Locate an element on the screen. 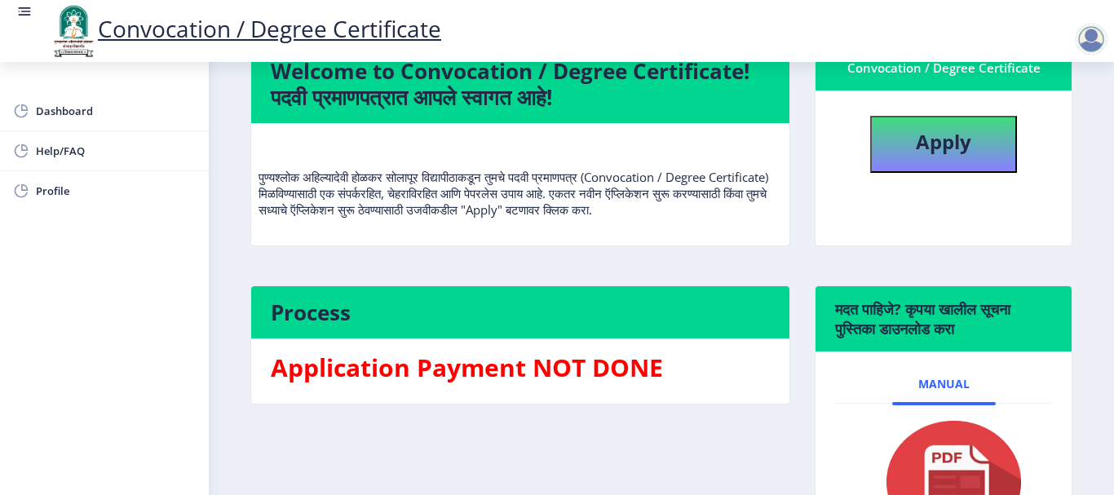  span: Manual is located at coordinates (943, 384).